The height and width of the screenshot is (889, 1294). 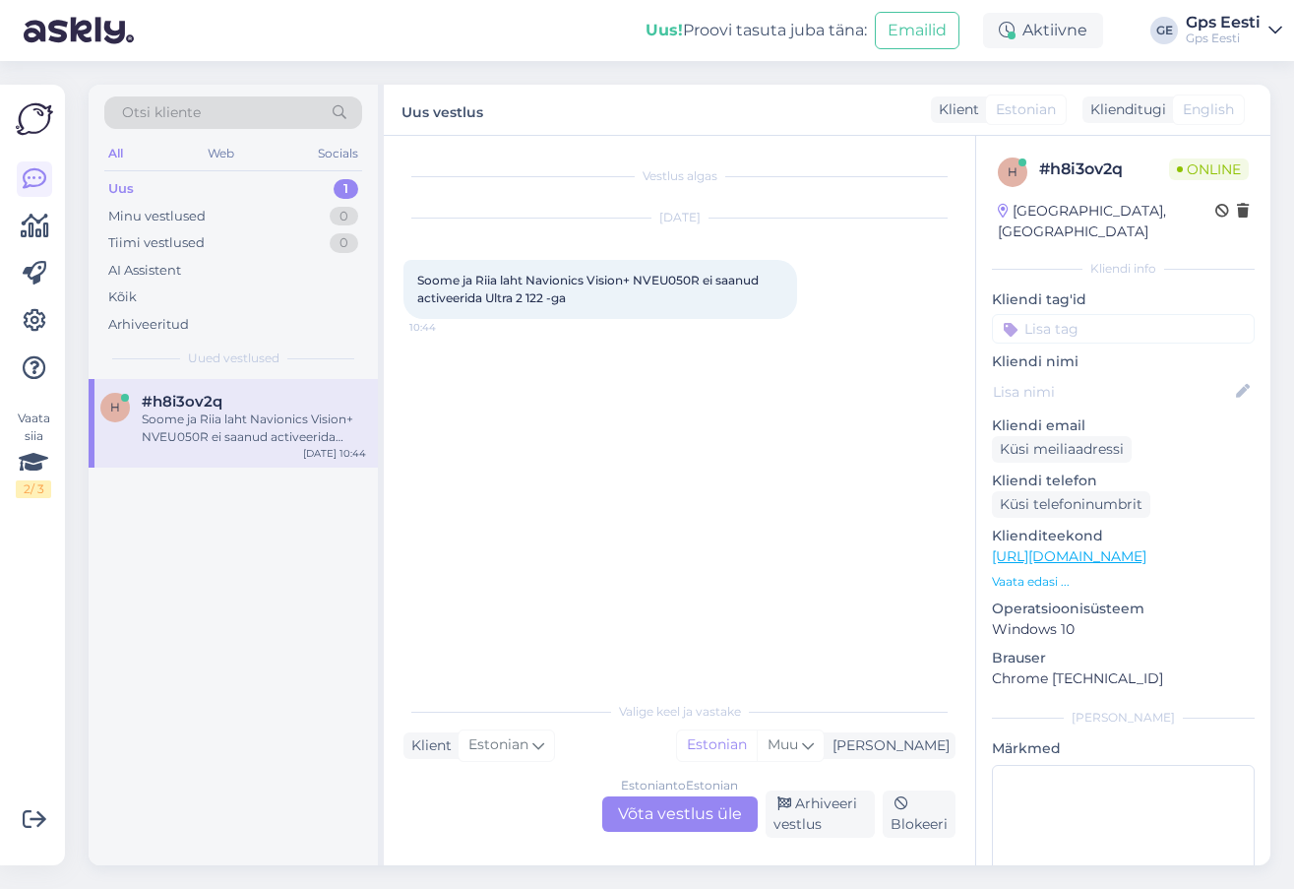 What do you see at coordinates (1164, 31) in the screenshot?
I see `div: GE` at bounding box center [1164, 31].